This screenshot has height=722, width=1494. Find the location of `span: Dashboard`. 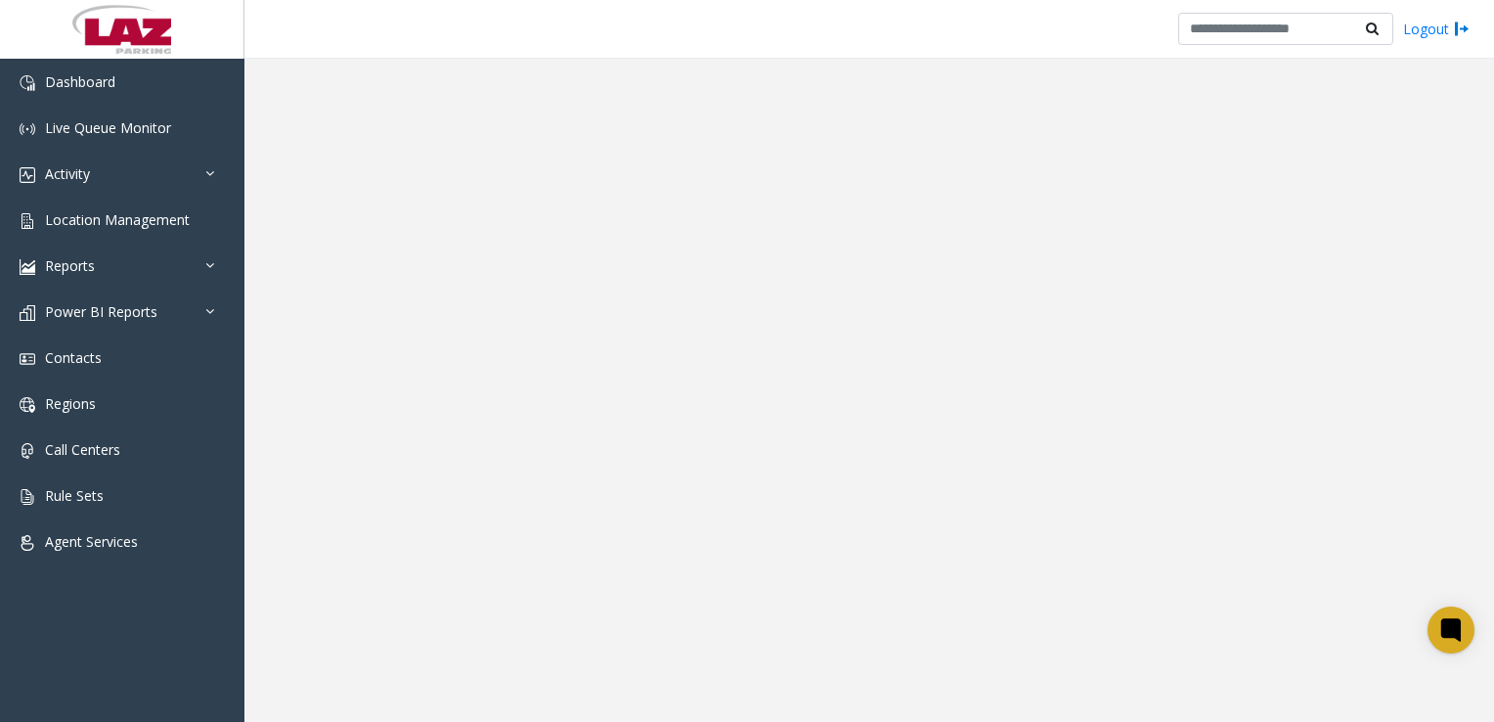

span: Dashboard is located at coordinates (80, 81).